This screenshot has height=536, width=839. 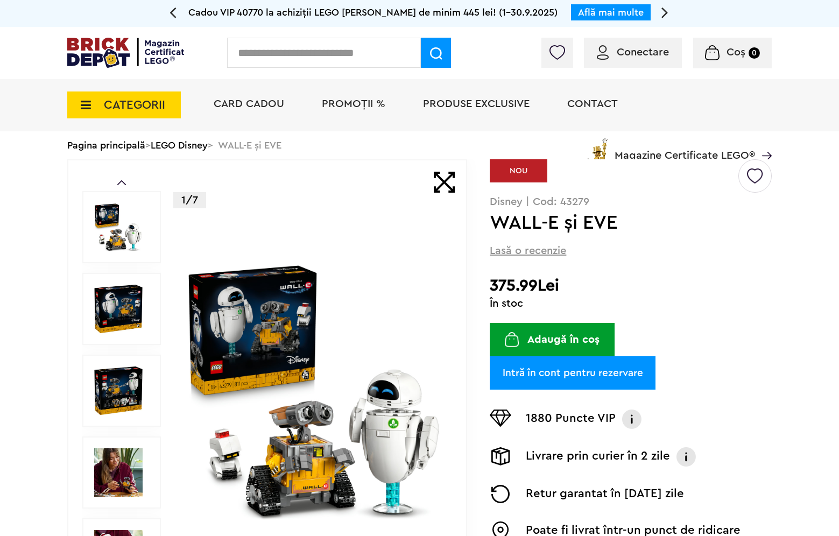 I want to click on a: Prev, so click(x=122, y=182).